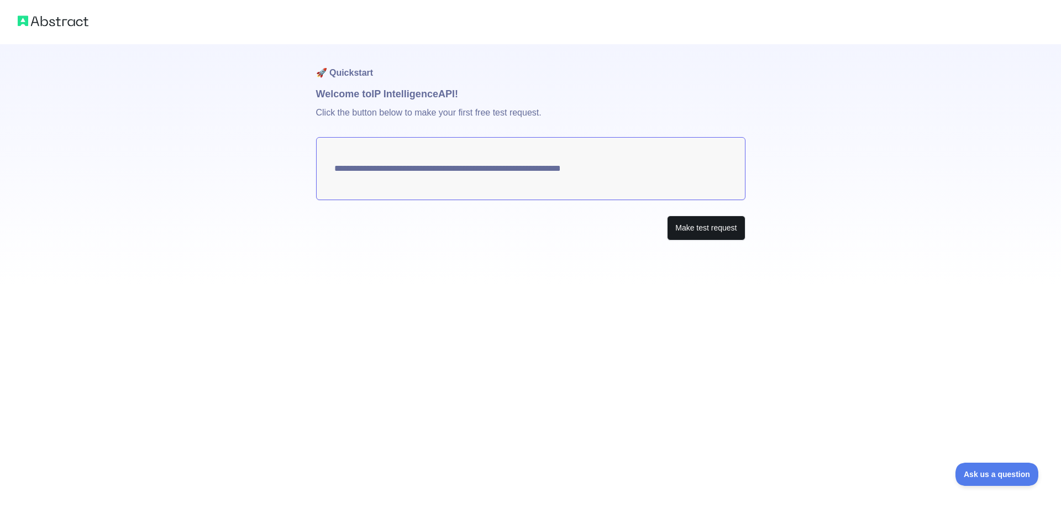  What do you see at coordinates (706, 228) in the screenshot?
I see `button: Make test request` at bounding box center [706, 228].